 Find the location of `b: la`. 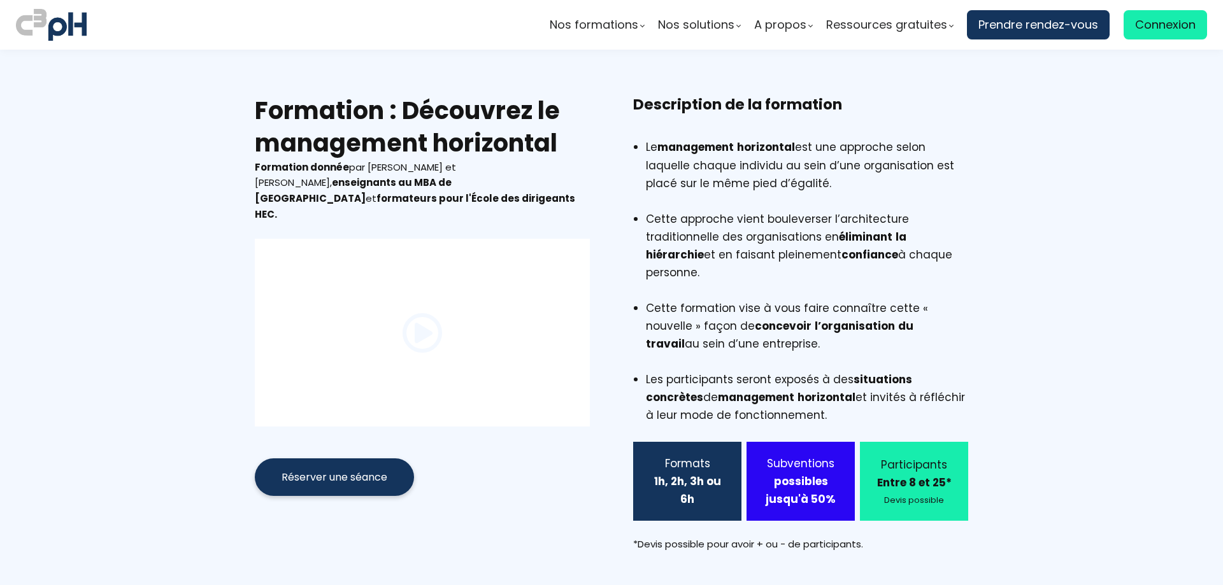

b: la is located at coordinates (901, 237).